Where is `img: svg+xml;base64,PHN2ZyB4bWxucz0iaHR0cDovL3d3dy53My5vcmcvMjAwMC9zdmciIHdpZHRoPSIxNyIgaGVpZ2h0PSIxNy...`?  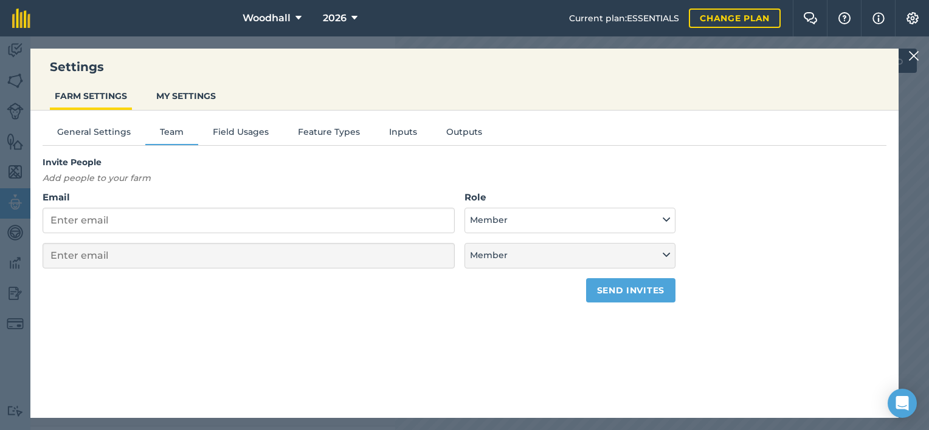
img: svg+xml;base64,PHN2ZyB4bWxucz0iaHR0cDovL3d3dy53My5vcmcvMjAwMC9zdmciIHdpZHRoPSIxNyIgaGVpZ2h0PSIxNy... is located at coordinates (878, 18).